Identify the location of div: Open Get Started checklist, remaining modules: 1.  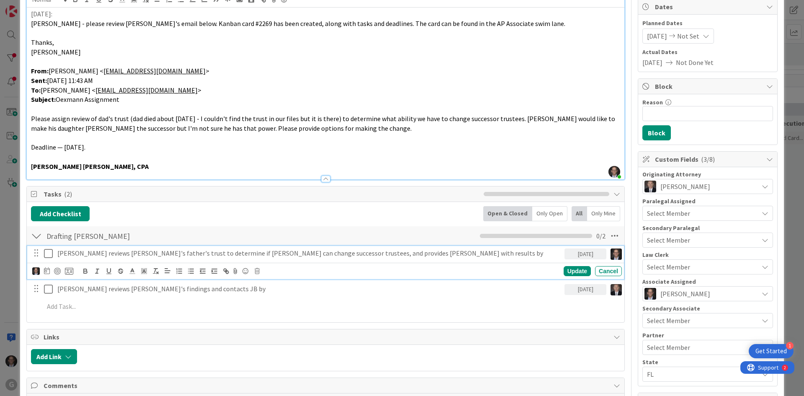
(771, 351).